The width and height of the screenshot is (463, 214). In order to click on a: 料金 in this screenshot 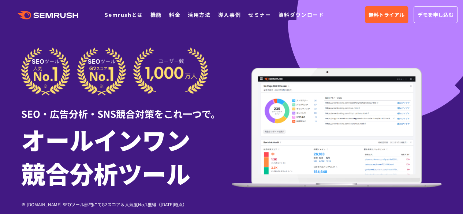, I will do `click(174, 15)`.